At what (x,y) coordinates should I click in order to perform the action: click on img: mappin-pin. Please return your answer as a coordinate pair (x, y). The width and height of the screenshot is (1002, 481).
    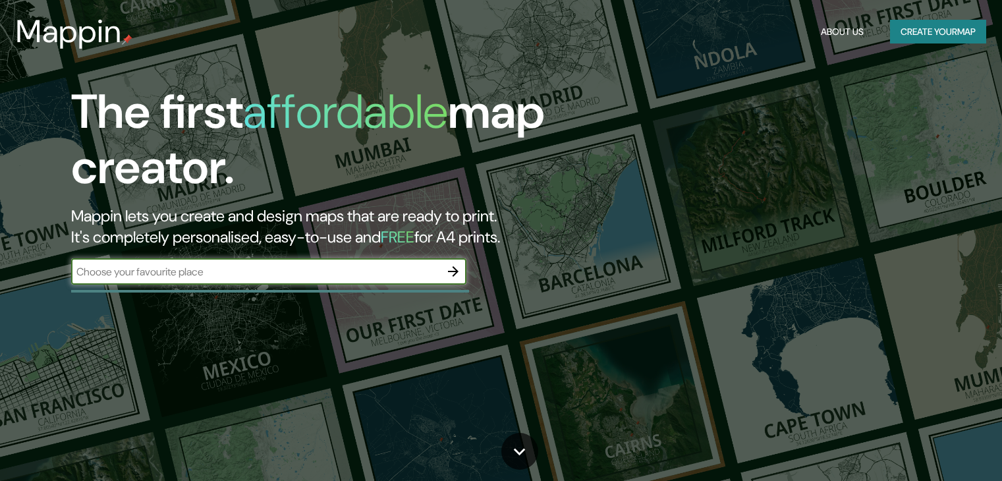
    Looking at the image, I should click on (127, 40).